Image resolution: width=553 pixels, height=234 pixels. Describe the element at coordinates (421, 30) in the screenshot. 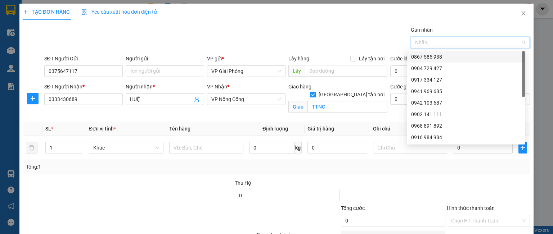

I see `label: Gán nhãn` at that location.